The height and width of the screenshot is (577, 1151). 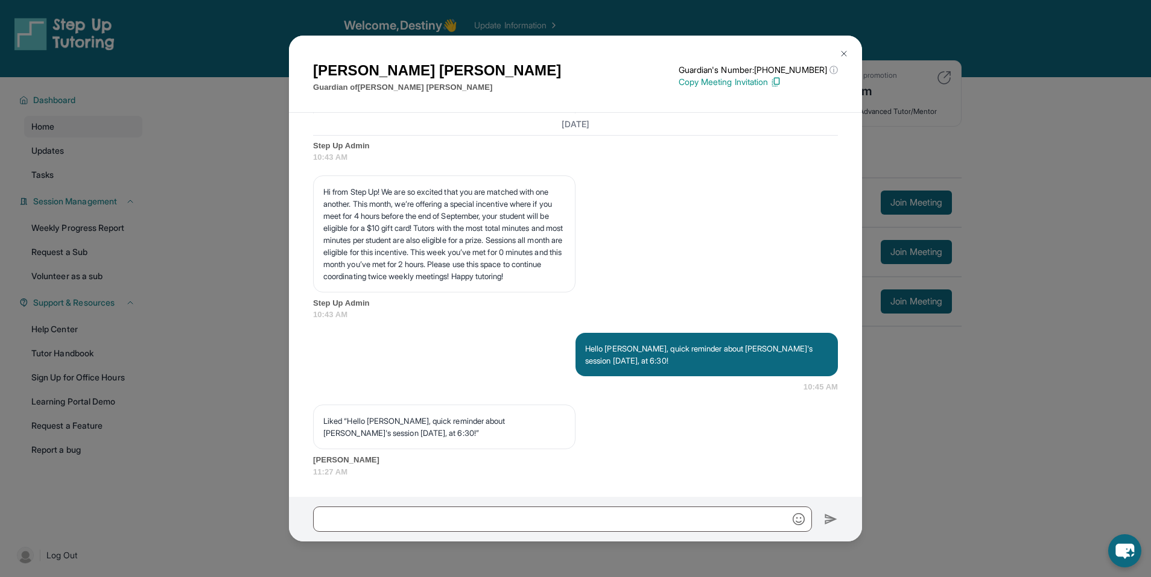 What do you see at coordinates (1124, 551) in the screenshot?
I see `button: chat-button` at bounding box center [1124, 551].